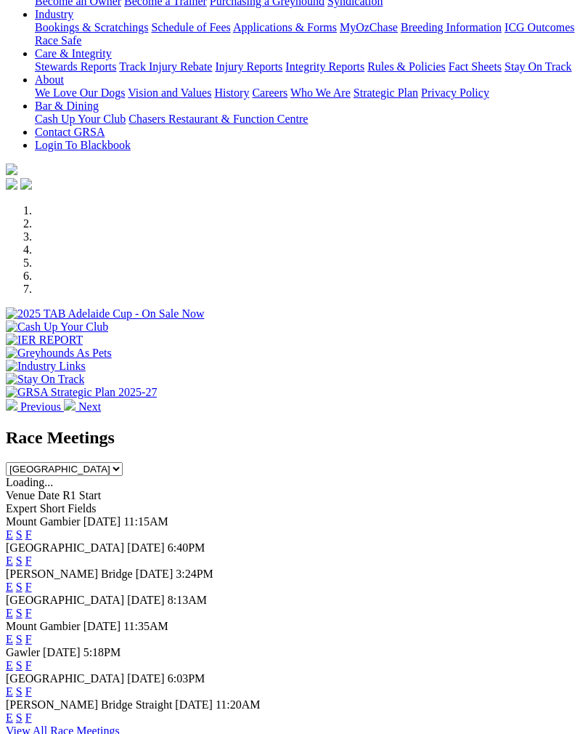 This screenshot has width=588, height=734. I want to click on img: chevron-right-pager-white.svg, so click(70, 405).